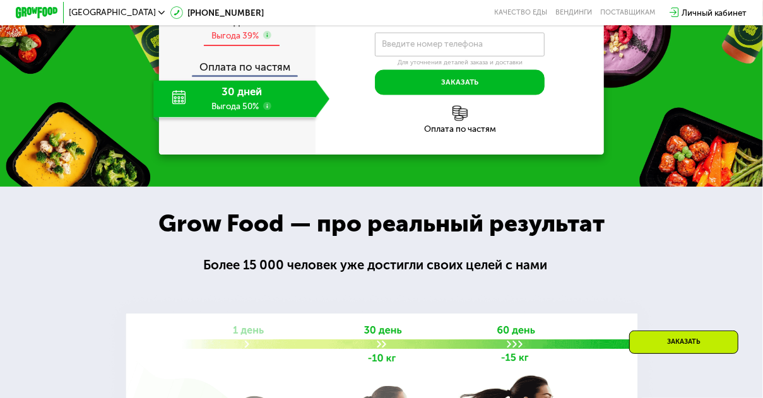  Describe the element at coordinates (683, 342) in the screenshot. I see `div: Заказать` at that location.